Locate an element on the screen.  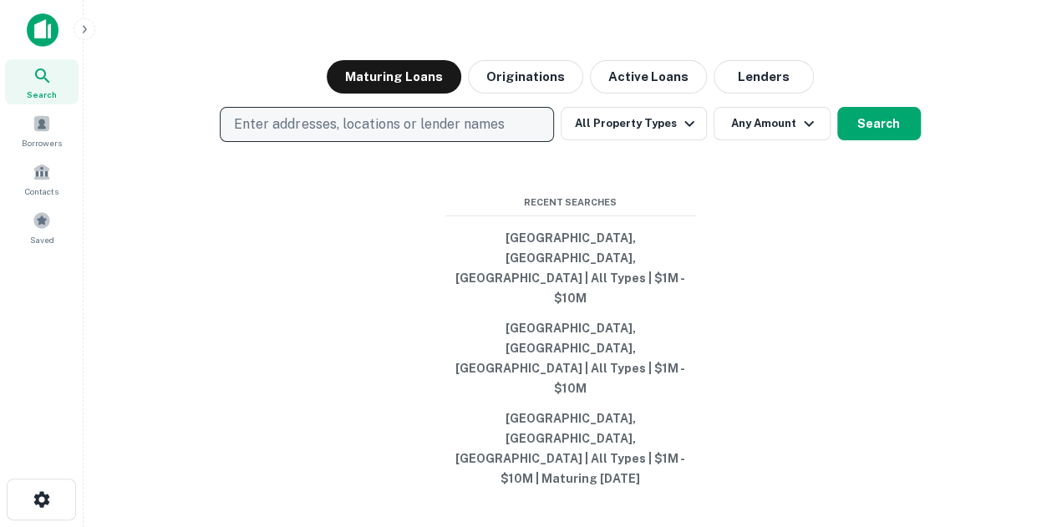
span: Borrowers is located at coordinates (42, 143).